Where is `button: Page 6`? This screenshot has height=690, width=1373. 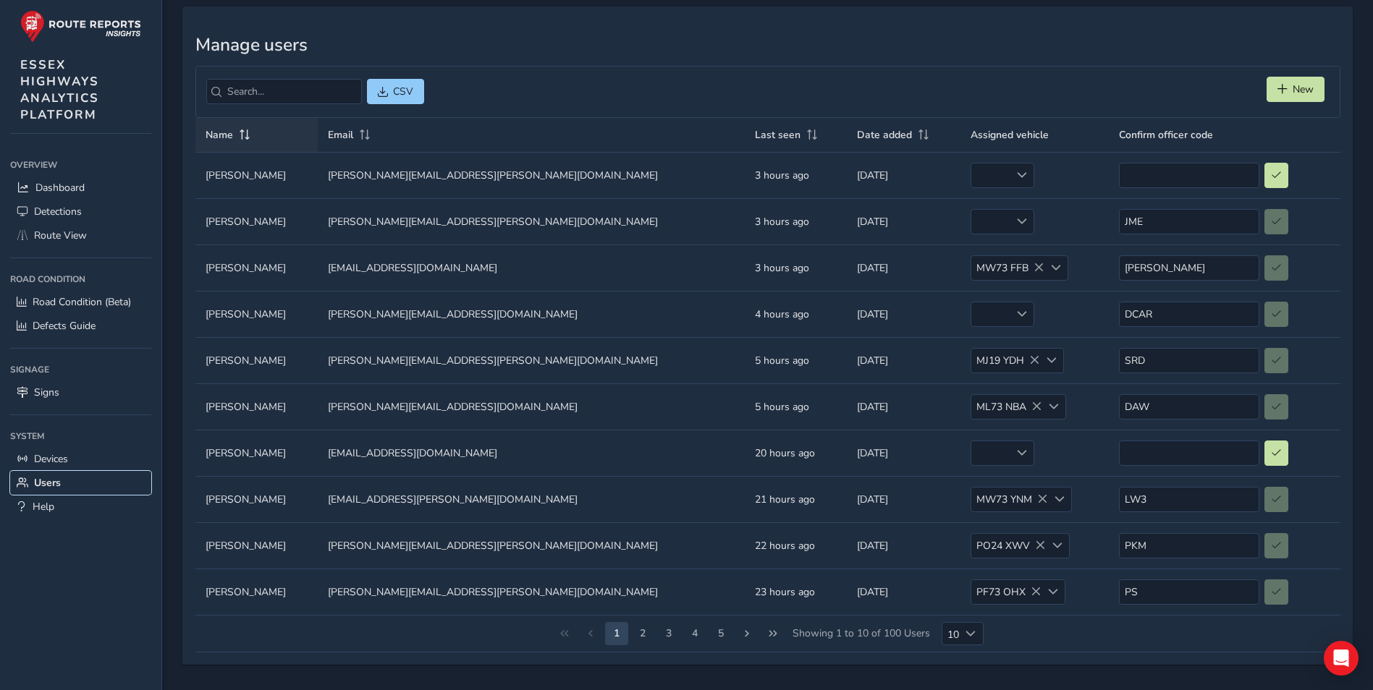 button: Page 6 is located at coordinates (721, 634).